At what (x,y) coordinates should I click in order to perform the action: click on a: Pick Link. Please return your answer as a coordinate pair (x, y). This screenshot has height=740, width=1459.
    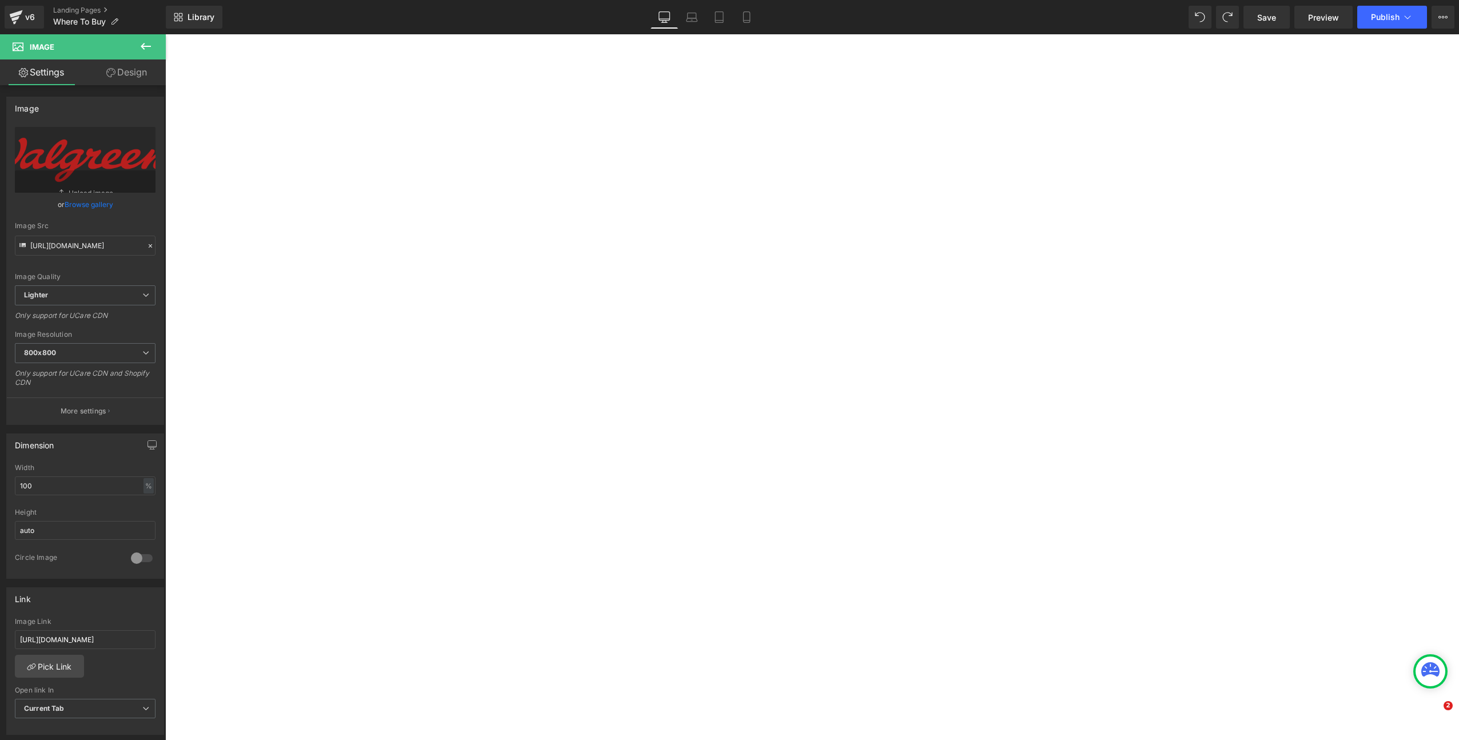
    Looking at the image, I should click on (49, 666).